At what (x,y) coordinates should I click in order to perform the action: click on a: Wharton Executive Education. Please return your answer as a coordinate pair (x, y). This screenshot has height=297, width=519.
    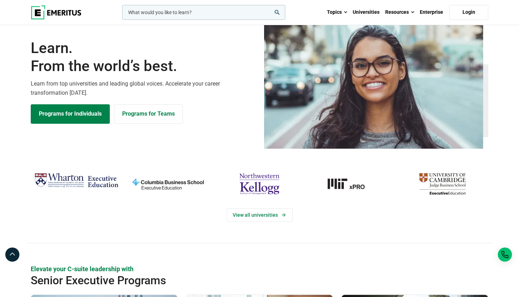
    Looking at the image, I should click on (76, 180).